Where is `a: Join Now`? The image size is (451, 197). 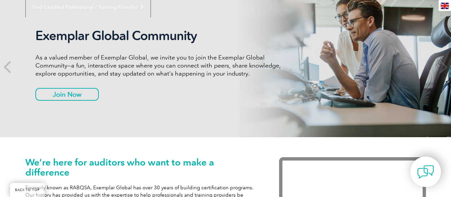 a: Join Now is located at coordinates (67, 94).